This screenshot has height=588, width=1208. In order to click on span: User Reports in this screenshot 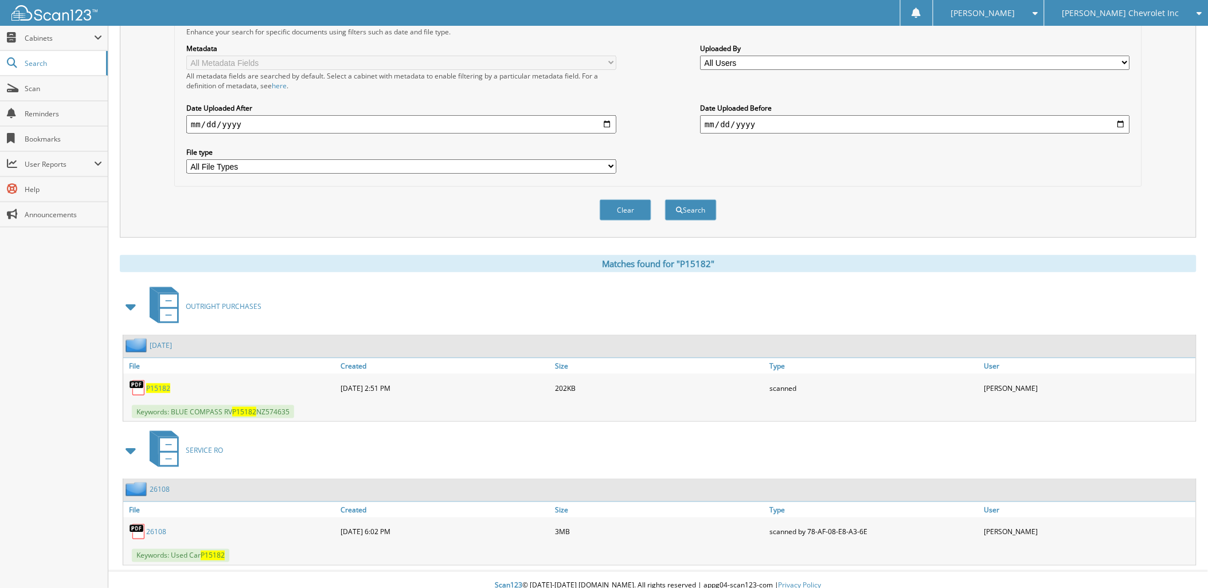, I will do `click(59, 164)`.